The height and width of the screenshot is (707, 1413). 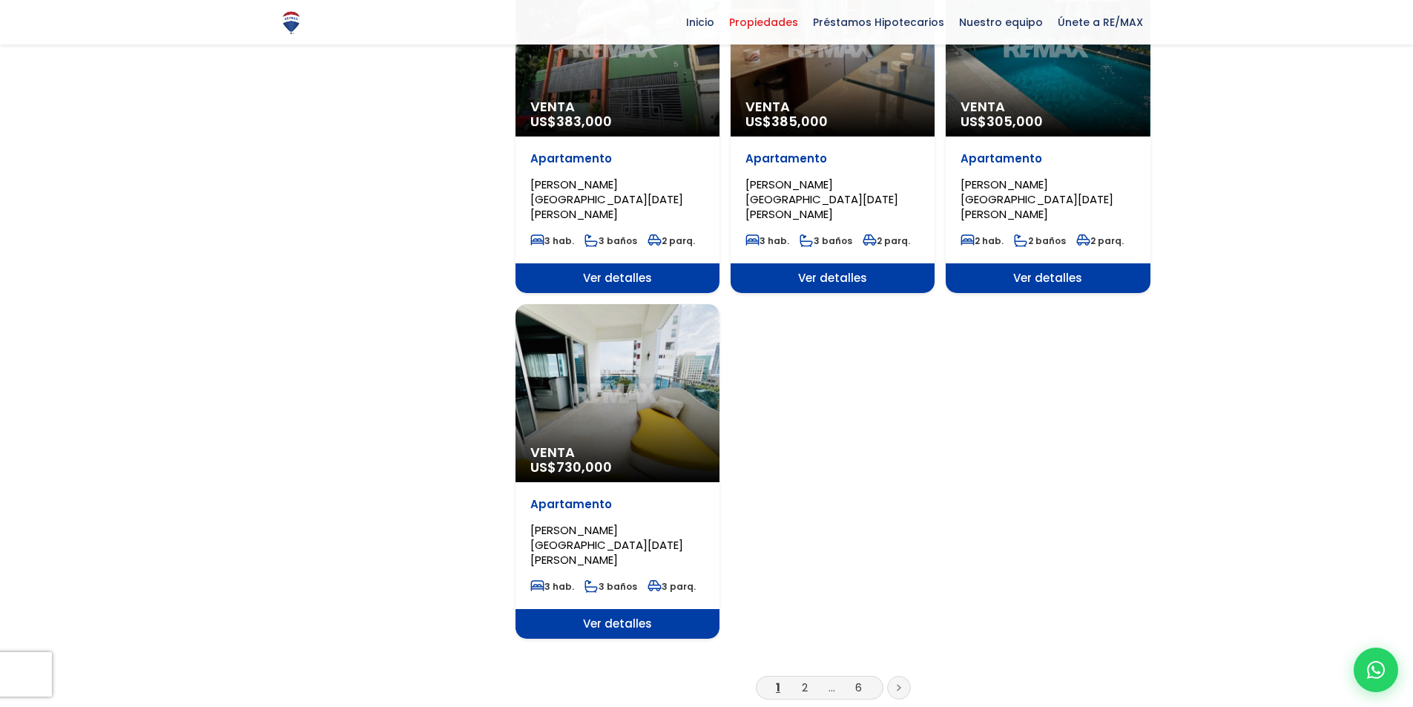 What do you see at coordinates (878, 22) in the screenshot?
I see `span: Préstamos Hipotecarios` at bounding box center [878, 22].